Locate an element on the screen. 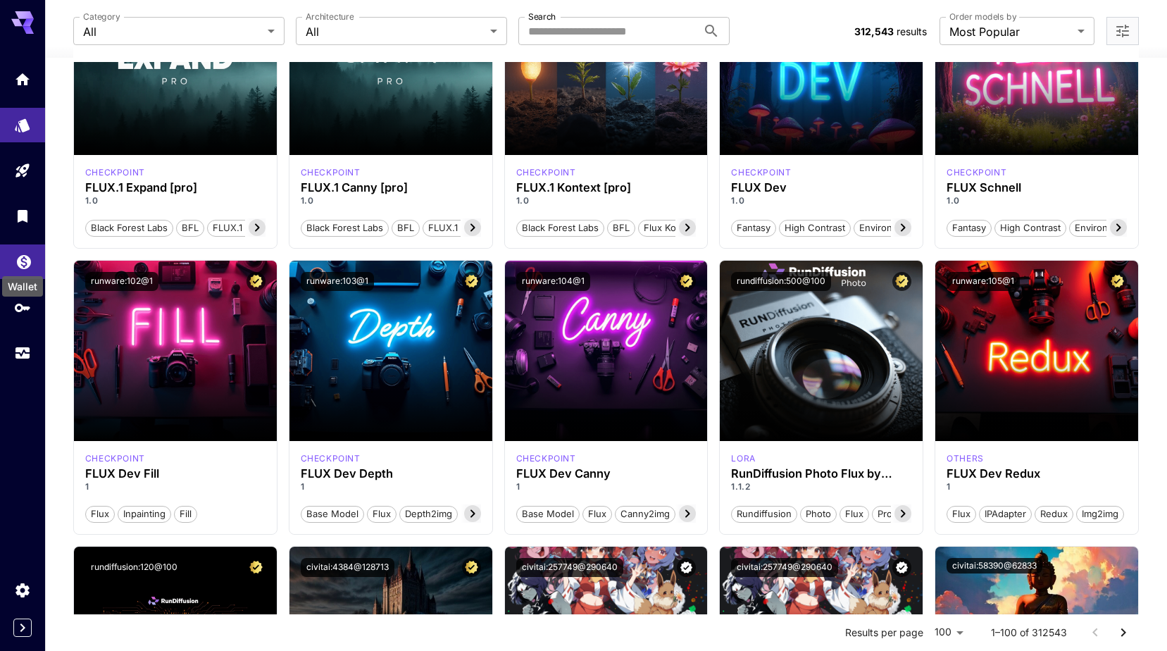  div: FLUX.1 Kontext [pro] is located at coordinates (546, 173).